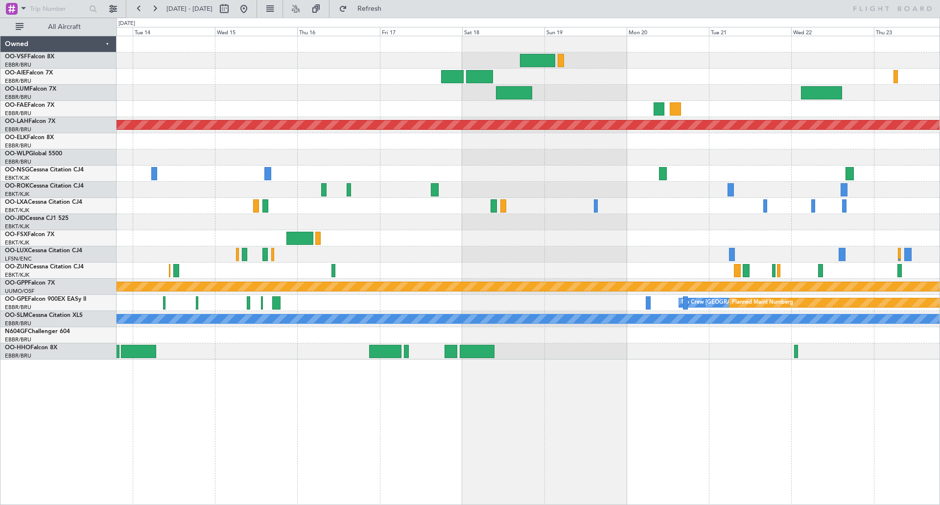 The image size is (940, 505). I want to click on div: Sun 19, so click(585, 31).